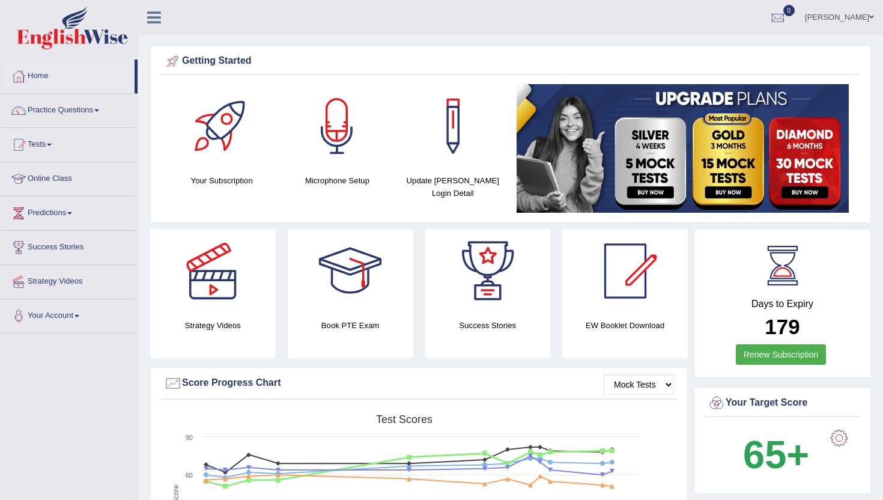  What do you see at coordinates (789, 10) in the screenshot?
I see `span: 0` at bounding box center [789, 10].